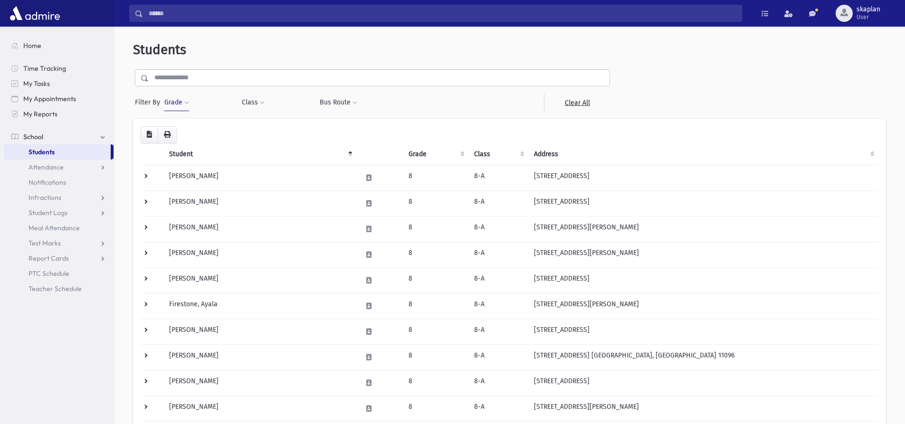 This screenshot has width=905, height=424. I want to click on a: Notifications, so click(58, 182).